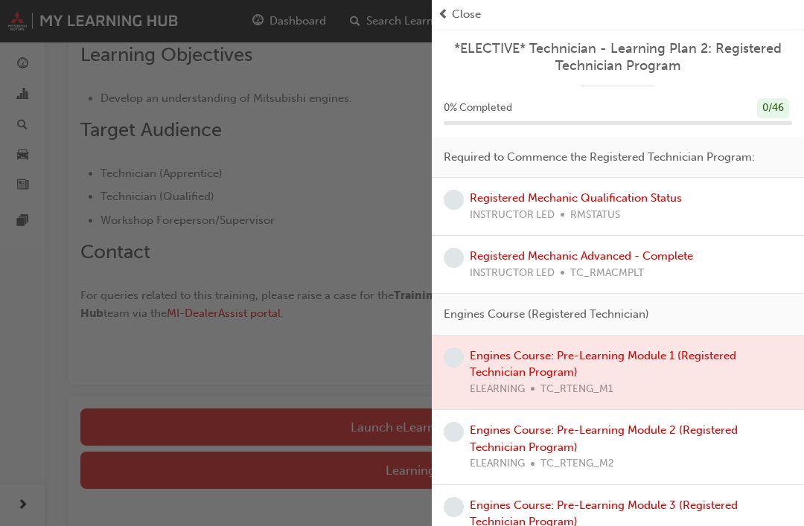  Describe the element at coordinates (618, 57) in the screenshot. I see `a: *ELECTIVE* Technician - Learning Plan 2: Registered Technician Program` at that location.